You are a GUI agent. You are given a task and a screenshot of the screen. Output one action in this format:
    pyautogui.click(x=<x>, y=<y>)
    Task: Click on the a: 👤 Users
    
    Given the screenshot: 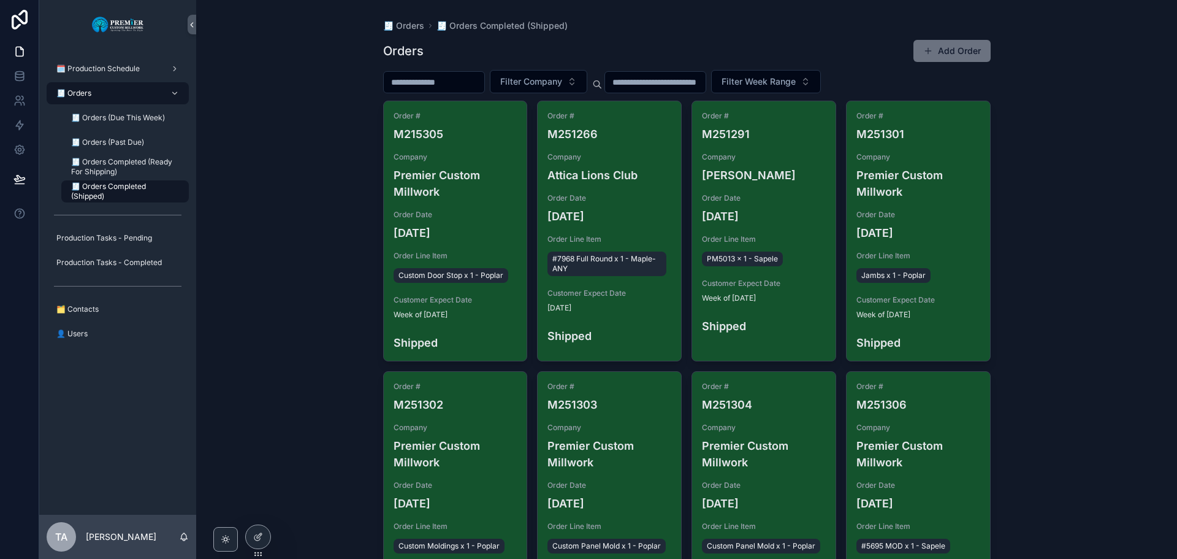 What is the action you would take?
    pyautogui.click(x=118, y=334)
    